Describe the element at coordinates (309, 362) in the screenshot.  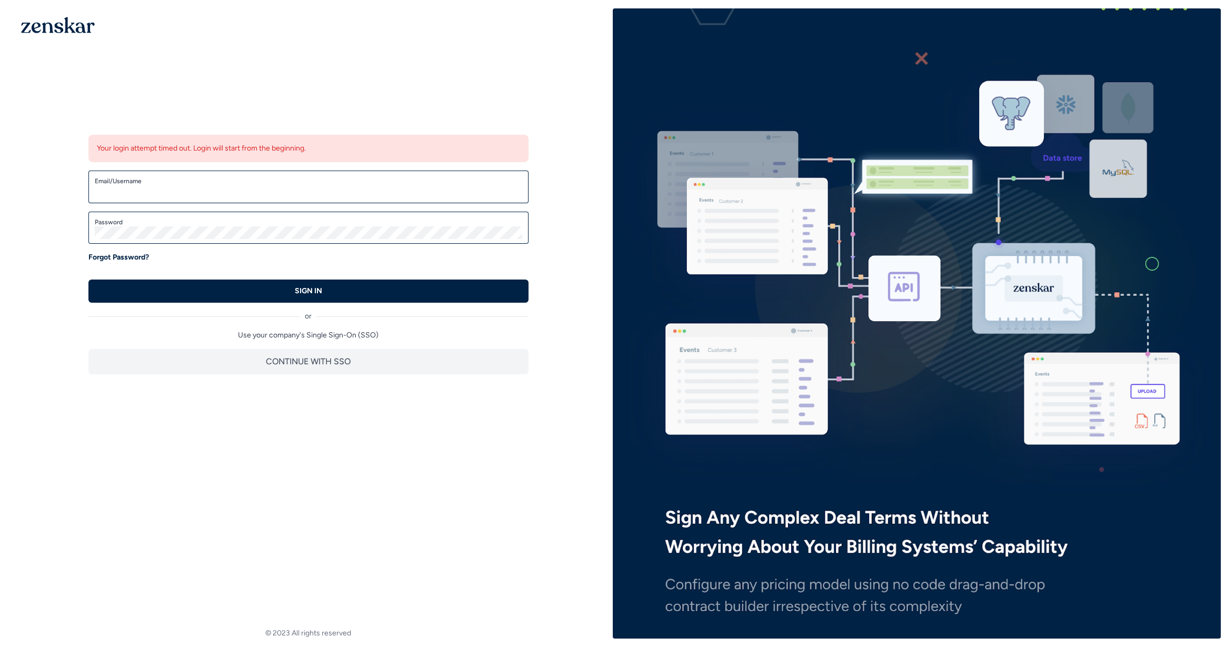
I see `button: CONTINUE WITH SSO` at that location.